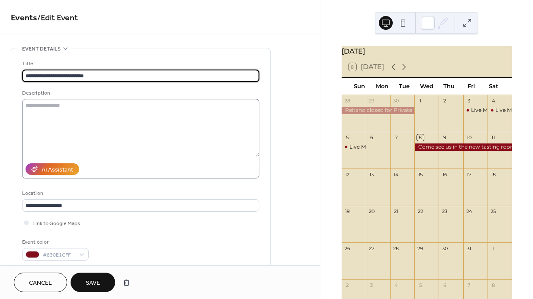  Describe the element at coordinates (140, 193) in the screenshot. I see `div: Location` at that location.